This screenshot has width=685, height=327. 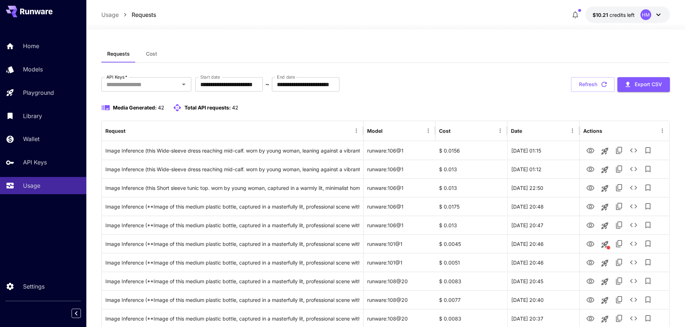 I want to click on button: Open, so click(x=184, y=84).